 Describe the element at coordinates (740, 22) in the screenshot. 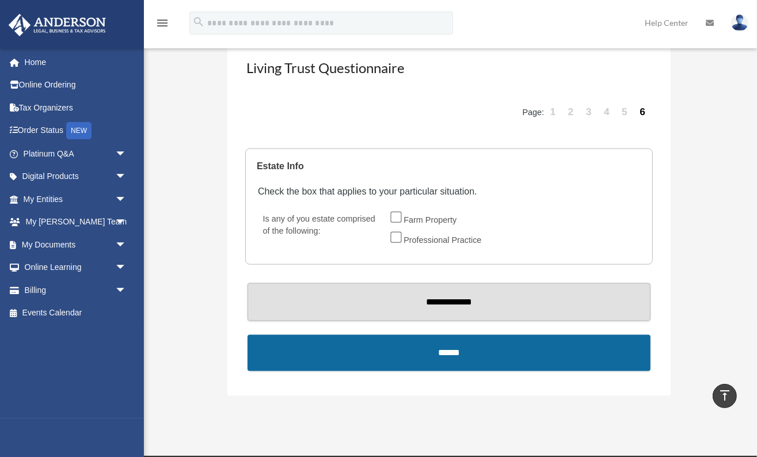

I see `img: User Pic` at that location.